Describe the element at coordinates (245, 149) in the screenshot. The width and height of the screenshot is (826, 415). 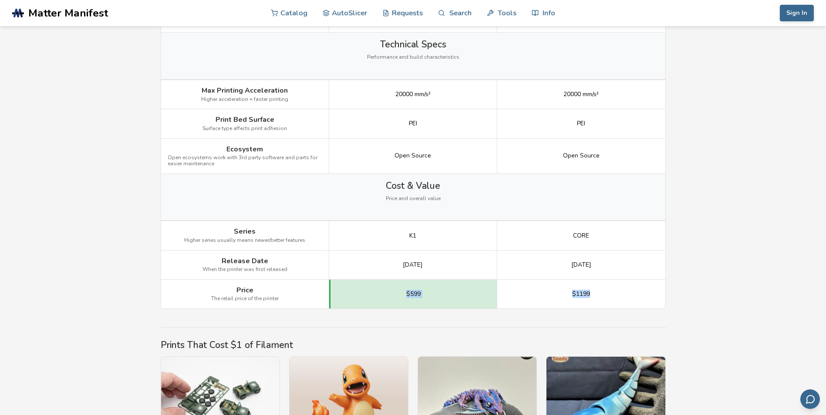
I see `span: Ecosystem` at that location.